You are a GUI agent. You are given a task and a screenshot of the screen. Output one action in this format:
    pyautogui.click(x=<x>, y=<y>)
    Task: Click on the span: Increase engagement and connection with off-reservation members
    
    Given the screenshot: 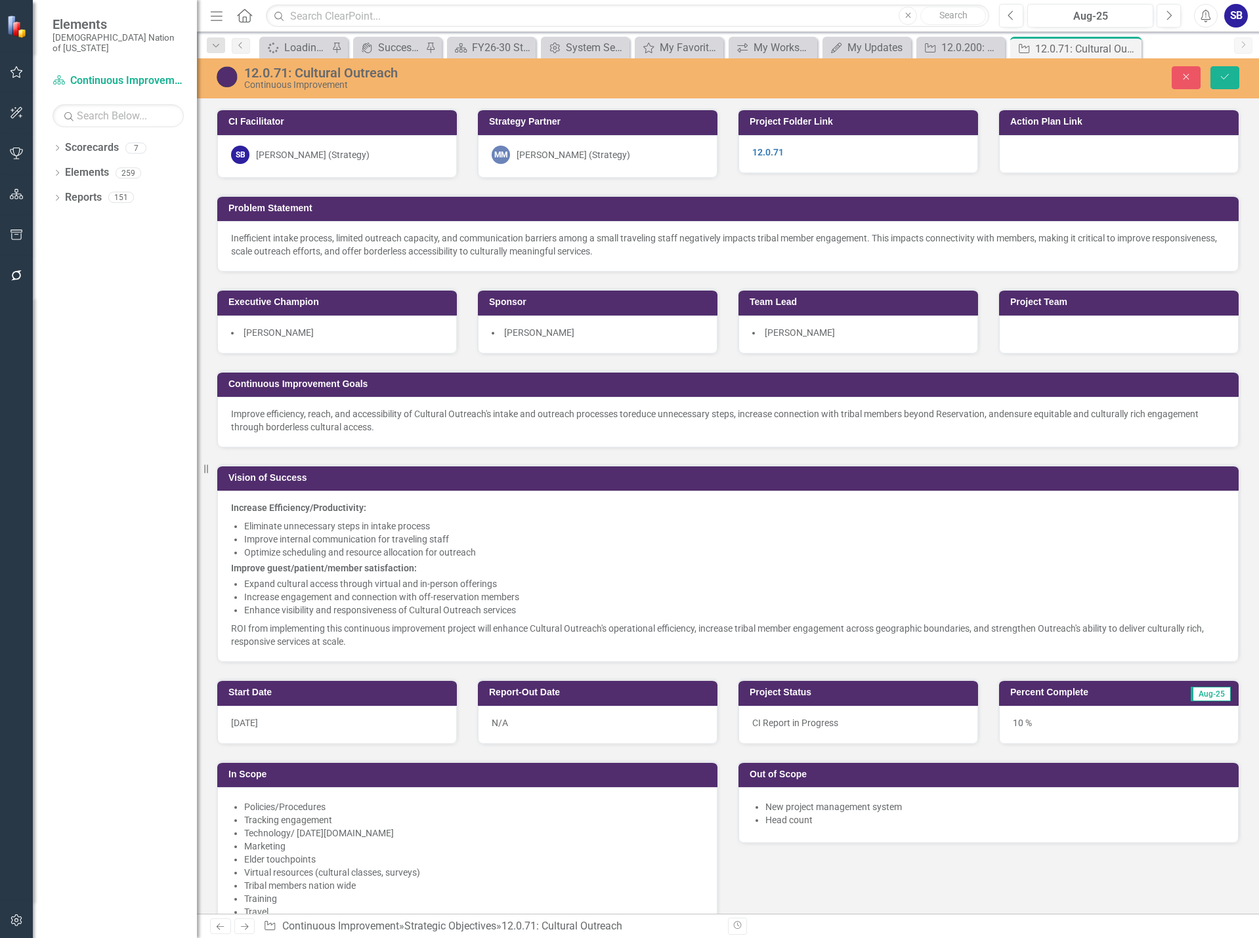 What is the action you would take?
    pyautogui.click(x=381, y=597)
    